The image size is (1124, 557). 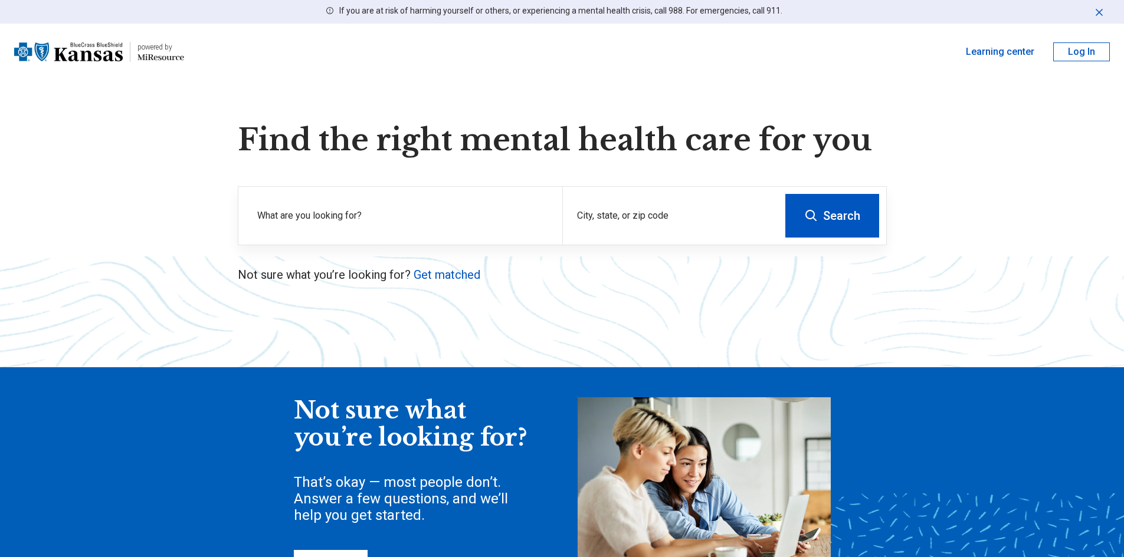 What do you see at coordinates (402, 216) in the screenshot?
I see `label: What are you looking for?` at bounding box center [402, 216].